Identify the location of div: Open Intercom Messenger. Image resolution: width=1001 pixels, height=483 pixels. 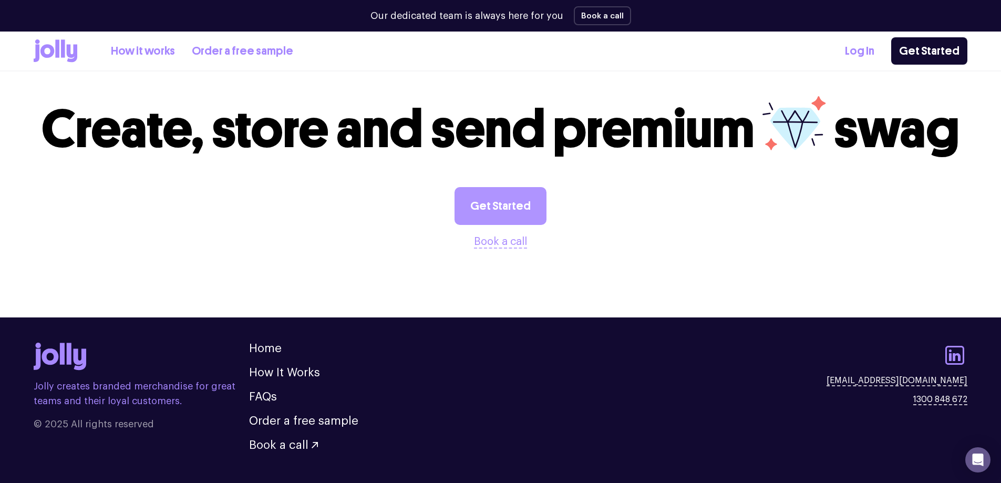
(978, 460).